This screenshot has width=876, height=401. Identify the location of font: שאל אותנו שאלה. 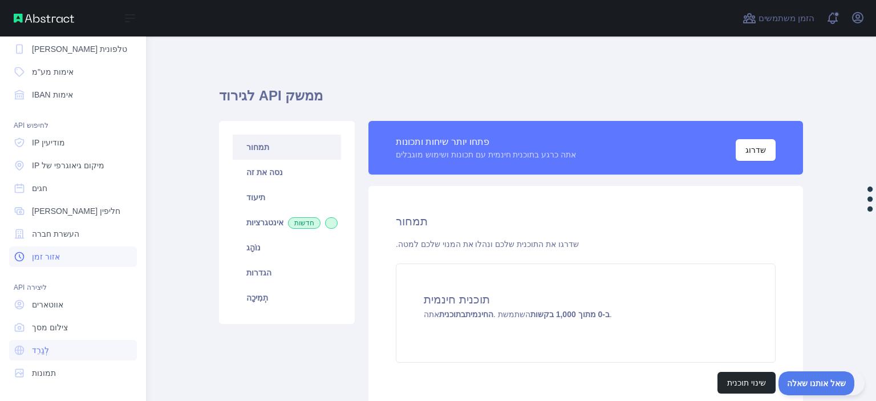
(38, 12).